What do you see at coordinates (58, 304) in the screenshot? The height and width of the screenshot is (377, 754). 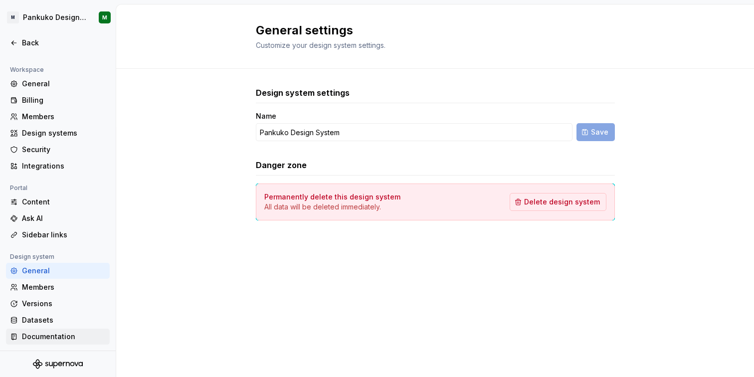 I see `a: Versions` at bounding box center [58, 304].